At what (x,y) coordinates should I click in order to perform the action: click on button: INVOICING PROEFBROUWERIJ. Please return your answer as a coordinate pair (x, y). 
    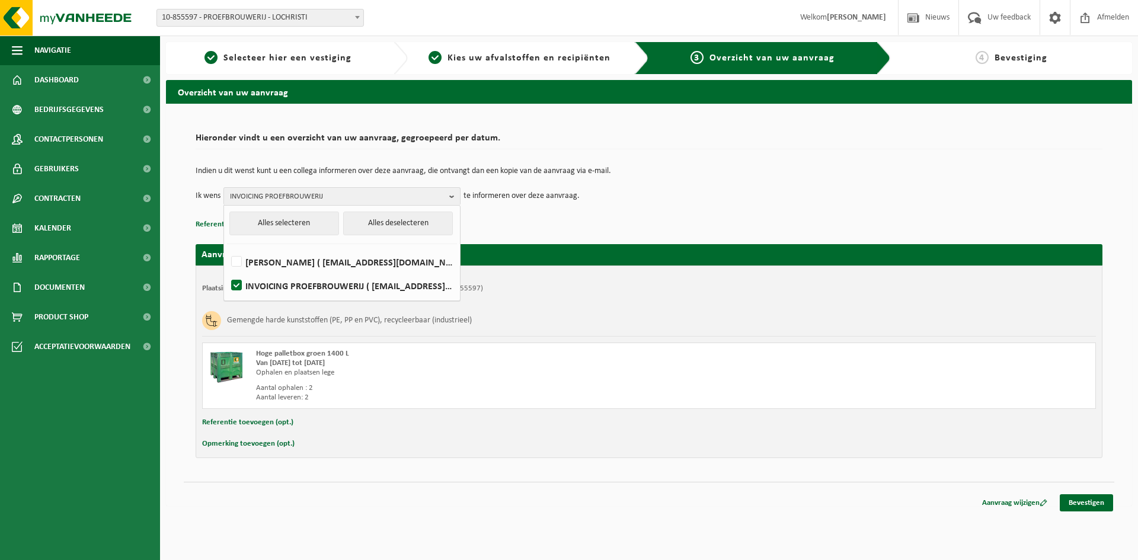
    Looking at the image, I should click on (342, 196).